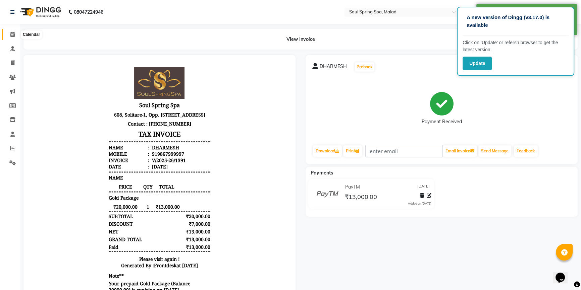 This screenshot has height=290, width=581. Describe the element at coordinates (460, 151) in the screenshot. I see `button: Email Invoice` at that location.